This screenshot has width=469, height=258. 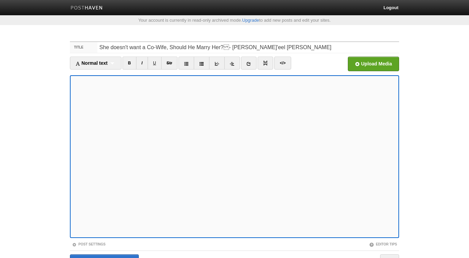 I want to click on img: Posthaven-bar, so click(x=87, y=8).